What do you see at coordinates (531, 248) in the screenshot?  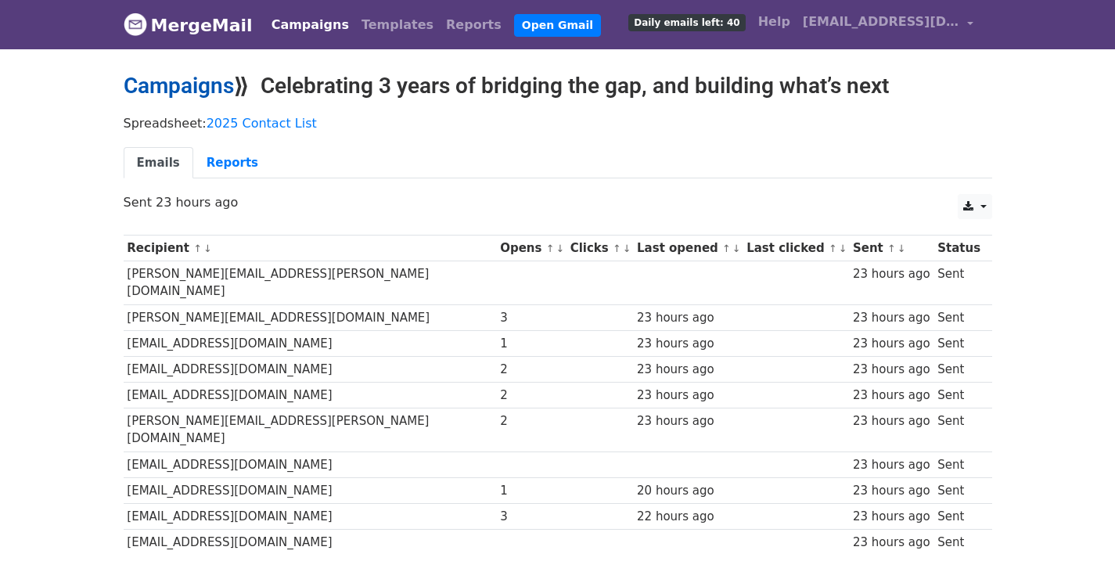 I see `th: Opens` at bounding box center [531, 248].